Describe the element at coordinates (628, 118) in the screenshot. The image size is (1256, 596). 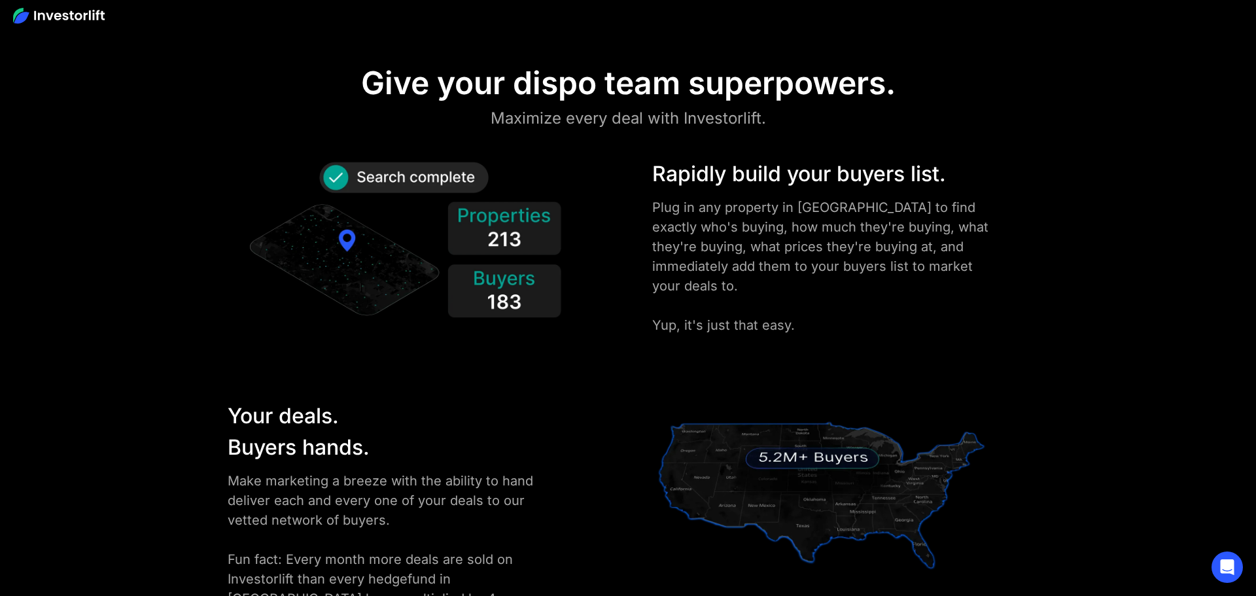
I see `div: Maximize every deal with Investorlift.` at that location.